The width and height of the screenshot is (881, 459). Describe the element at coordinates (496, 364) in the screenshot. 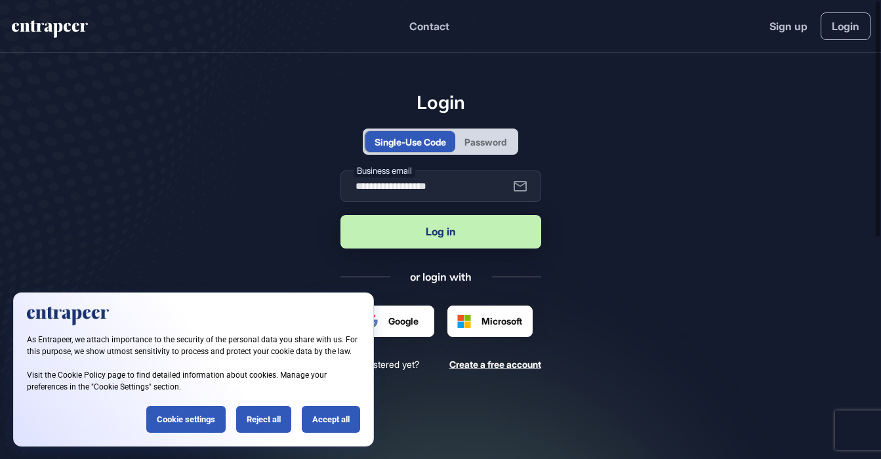

I see `span: Create a free account` at that location.